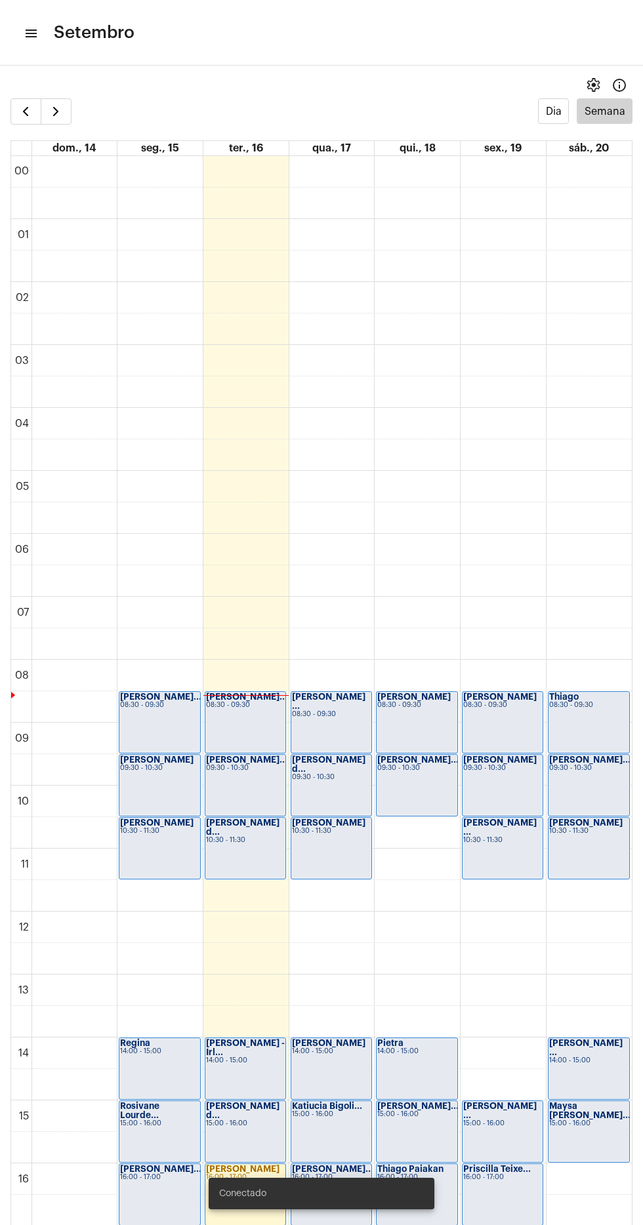  Describe the element at coordinates (22, 739) in the screenshot. I see `div: 09` at that location.